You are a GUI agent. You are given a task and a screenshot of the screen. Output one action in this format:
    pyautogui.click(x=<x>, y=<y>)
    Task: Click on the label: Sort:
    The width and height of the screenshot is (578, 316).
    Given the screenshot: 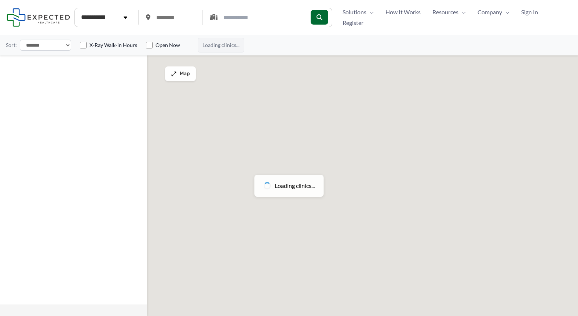 What is the action you would take?
    pyautogui.click(x=11, y=45)
    